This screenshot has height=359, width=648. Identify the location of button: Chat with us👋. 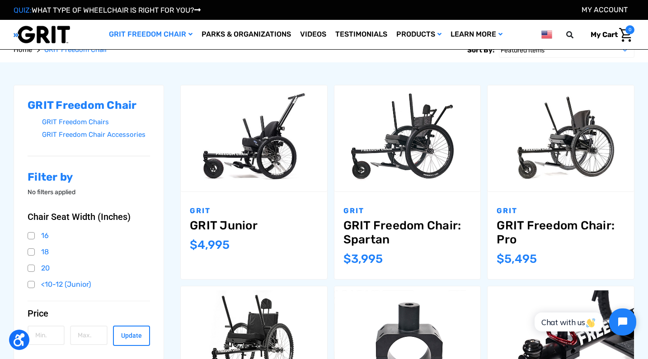
(44, 21).